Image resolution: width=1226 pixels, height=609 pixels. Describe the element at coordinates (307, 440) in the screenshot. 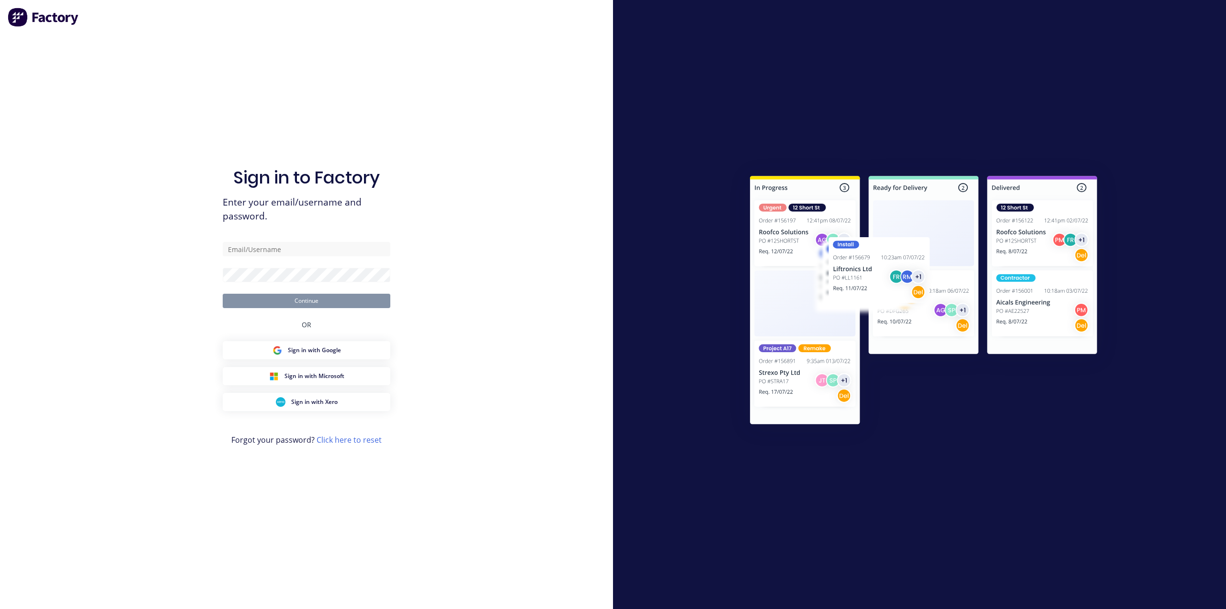

I see `span: Forgot your password?` at that location.